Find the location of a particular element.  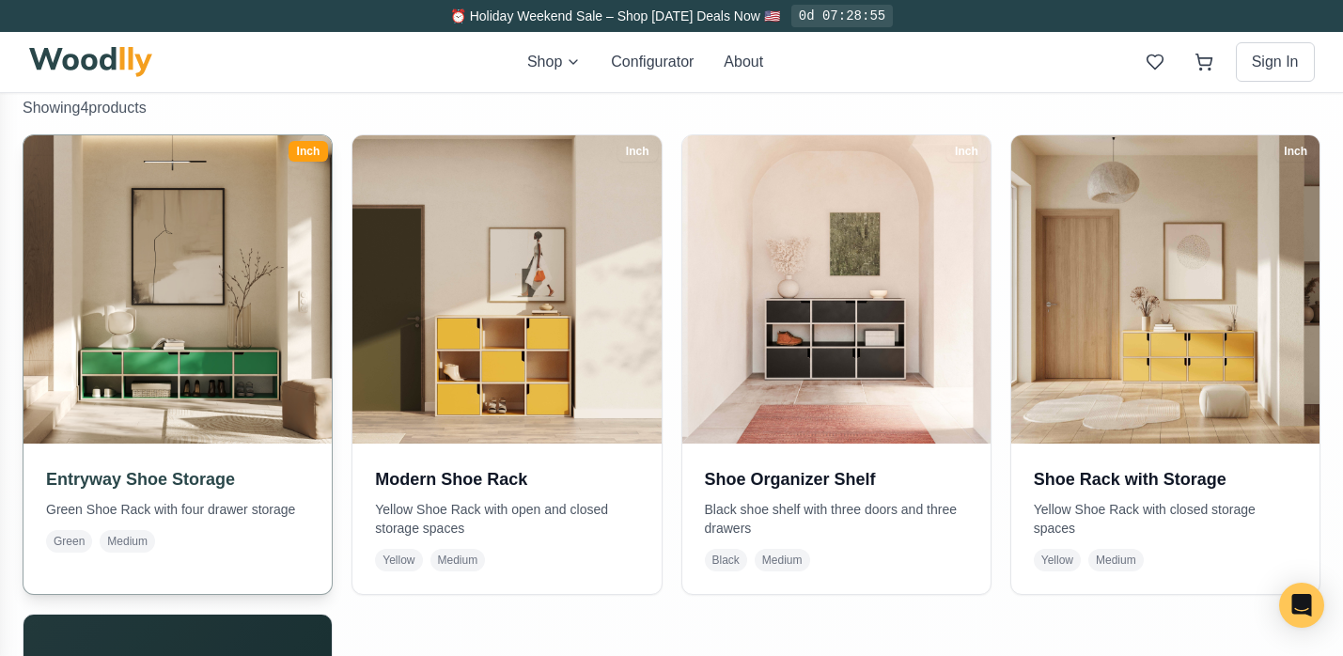

h3: Shoe Rack with Storage is located at coordinates (1165, 479).